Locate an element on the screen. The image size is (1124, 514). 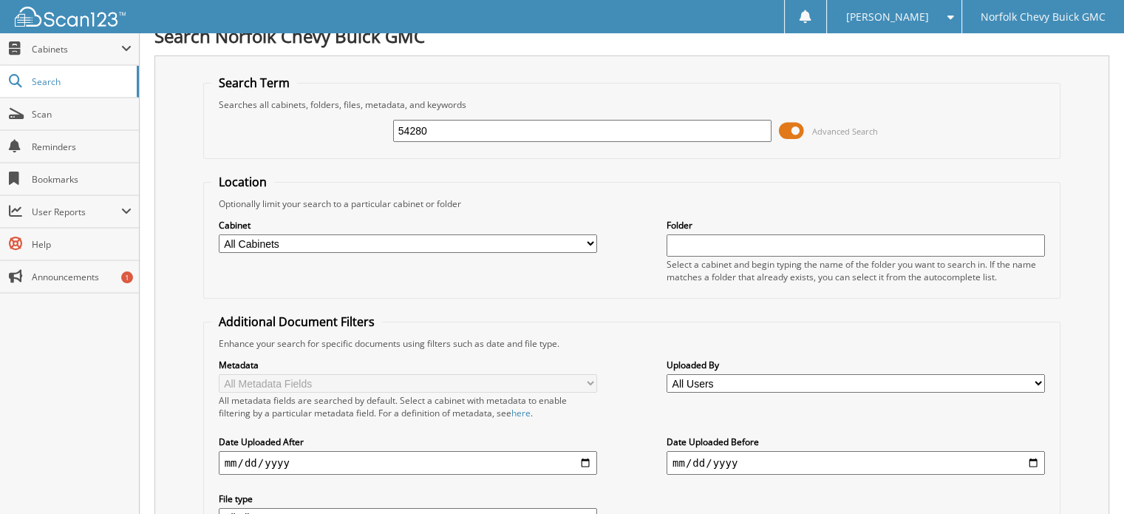
span: Norfolk Chevy Buick GMC is located at coordinates (1043, 17).